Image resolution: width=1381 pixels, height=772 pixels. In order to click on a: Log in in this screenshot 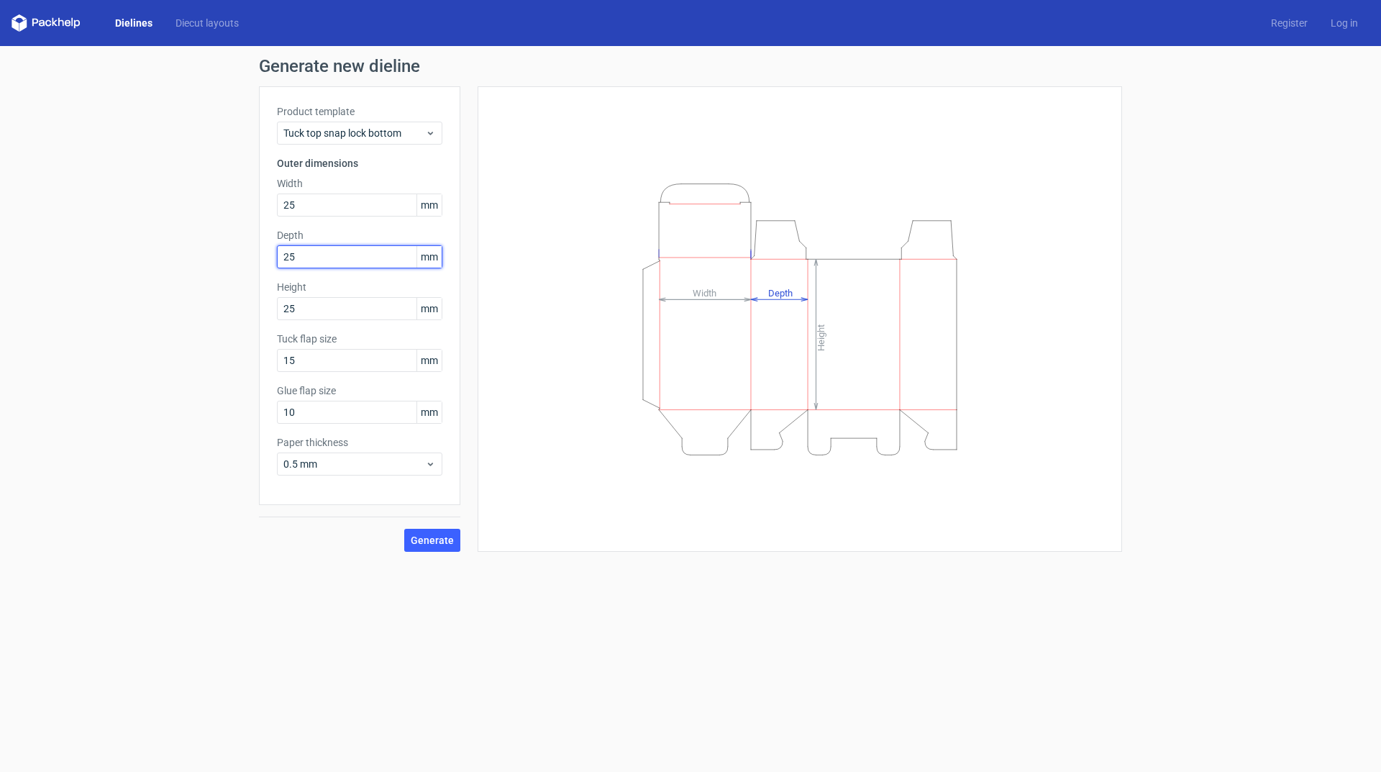, I will do `click(1344, 23)`.